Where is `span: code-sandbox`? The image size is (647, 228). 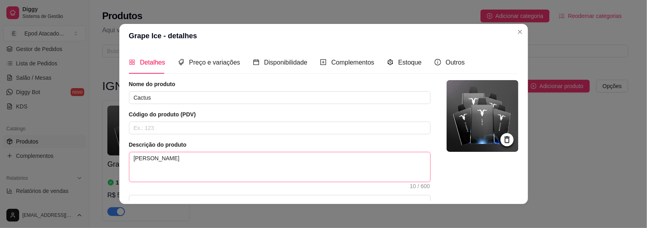
span: code-sandbox is located at coordinates (391, 62).